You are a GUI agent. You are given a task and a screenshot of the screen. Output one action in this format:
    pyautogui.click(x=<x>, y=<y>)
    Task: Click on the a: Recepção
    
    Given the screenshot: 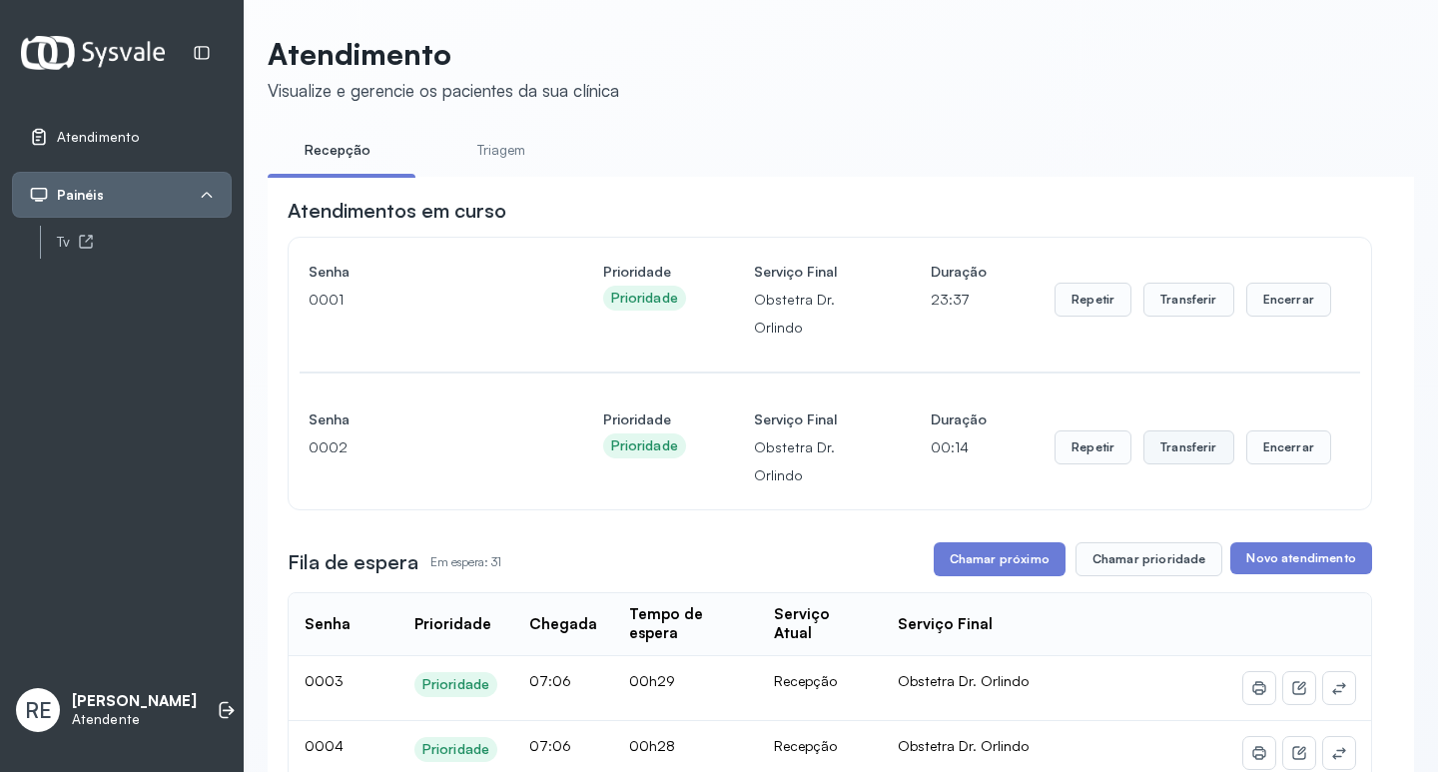 What is the action you would take?
    pyautogui.click(x=338, y=150)
    